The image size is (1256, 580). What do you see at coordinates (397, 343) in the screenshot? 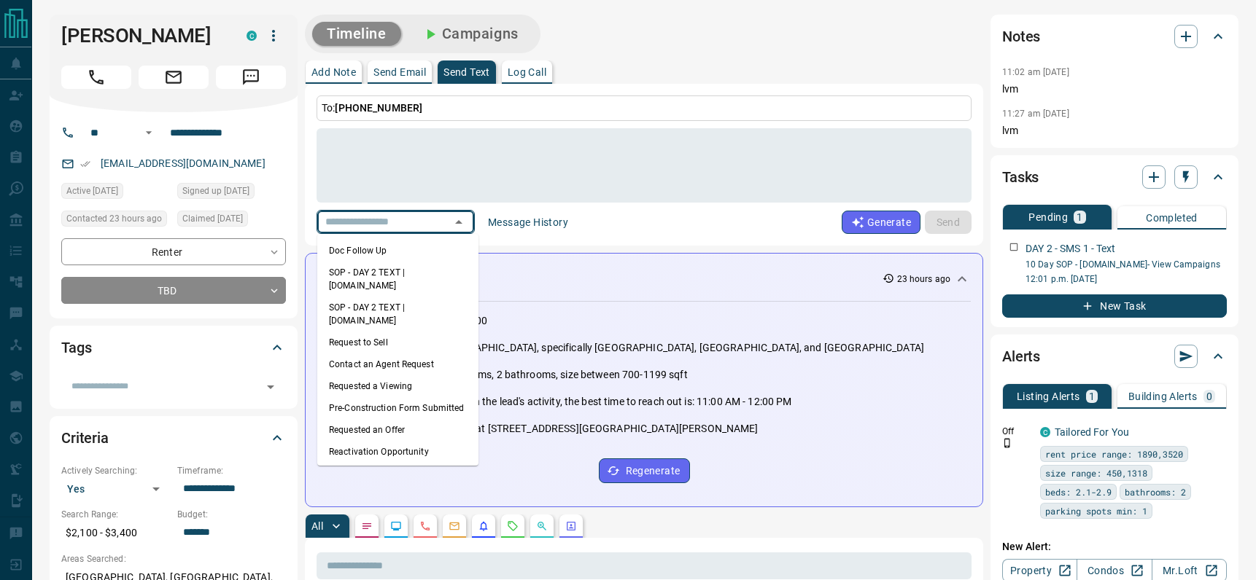
I see `li: Request to Sell` at bounding box center [397, 343].